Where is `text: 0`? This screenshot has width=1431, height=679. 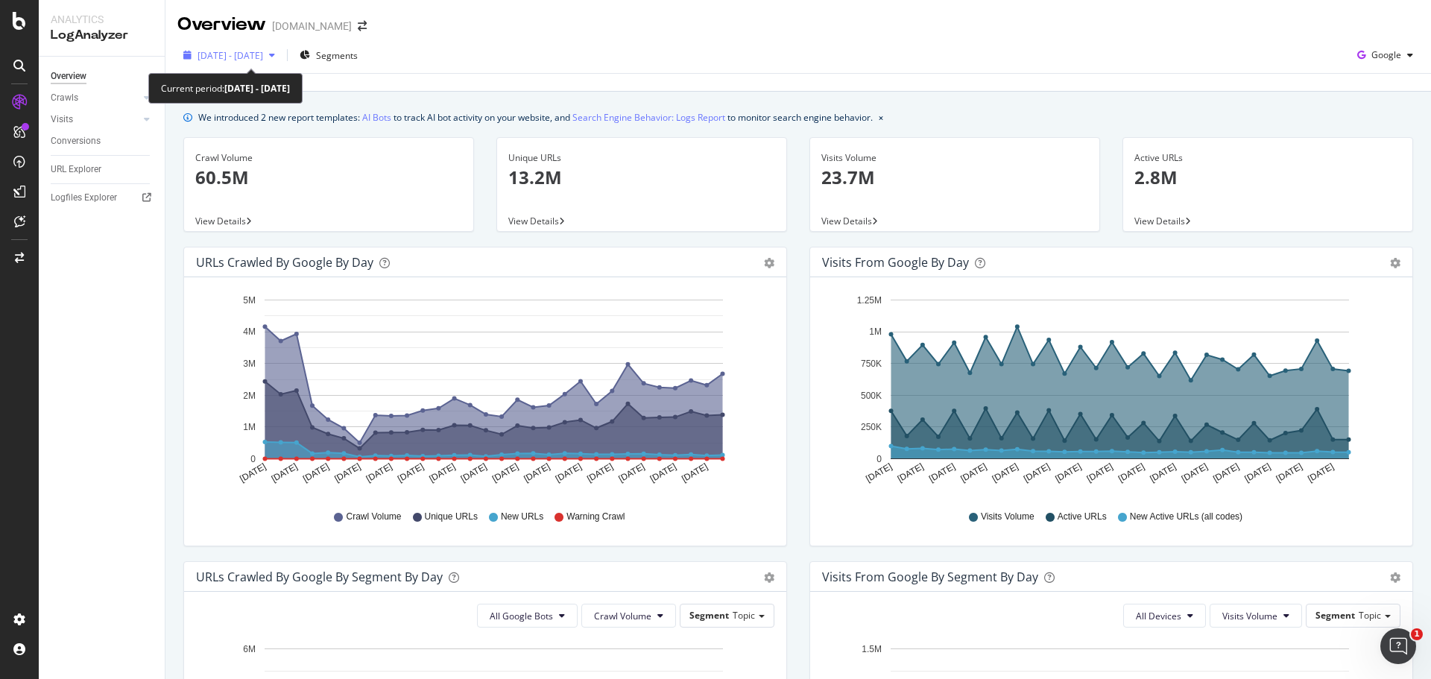
text: 0 is located at coordinates (253, 459).